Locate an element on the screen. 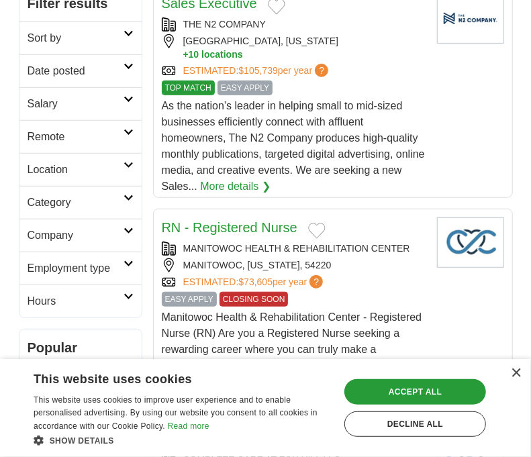 The height and width of the screenshot is (457, 531). div: Accept all is located at coordinates (415, 392).